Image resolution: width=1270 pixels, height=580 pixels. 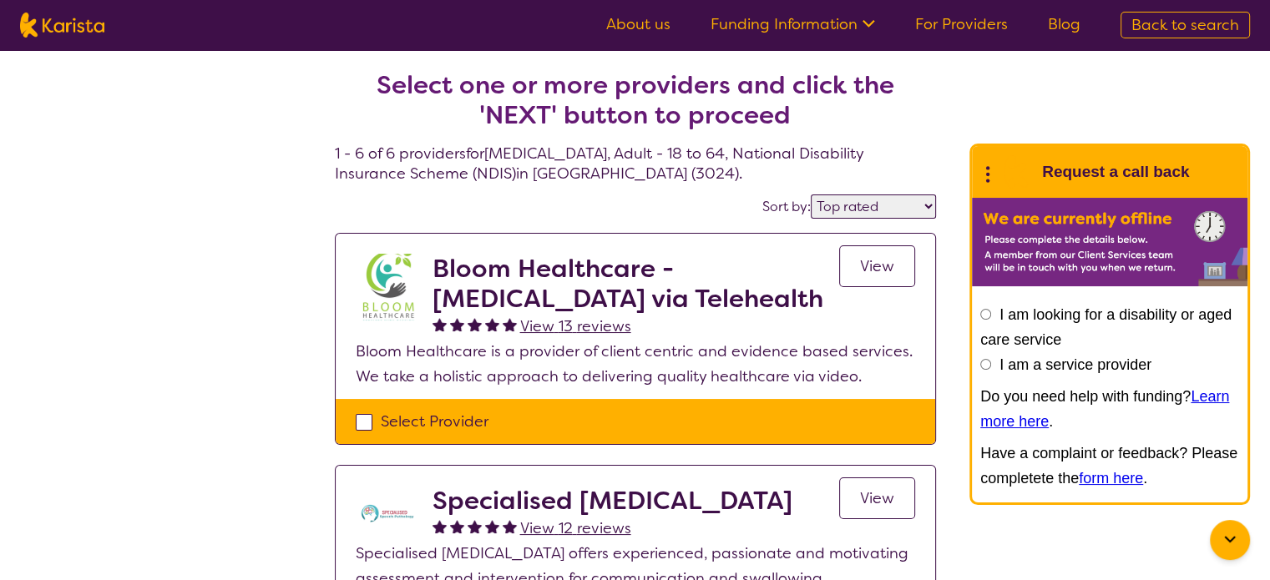 I want to click on a: Back to search, so click(x=1185, y=25).